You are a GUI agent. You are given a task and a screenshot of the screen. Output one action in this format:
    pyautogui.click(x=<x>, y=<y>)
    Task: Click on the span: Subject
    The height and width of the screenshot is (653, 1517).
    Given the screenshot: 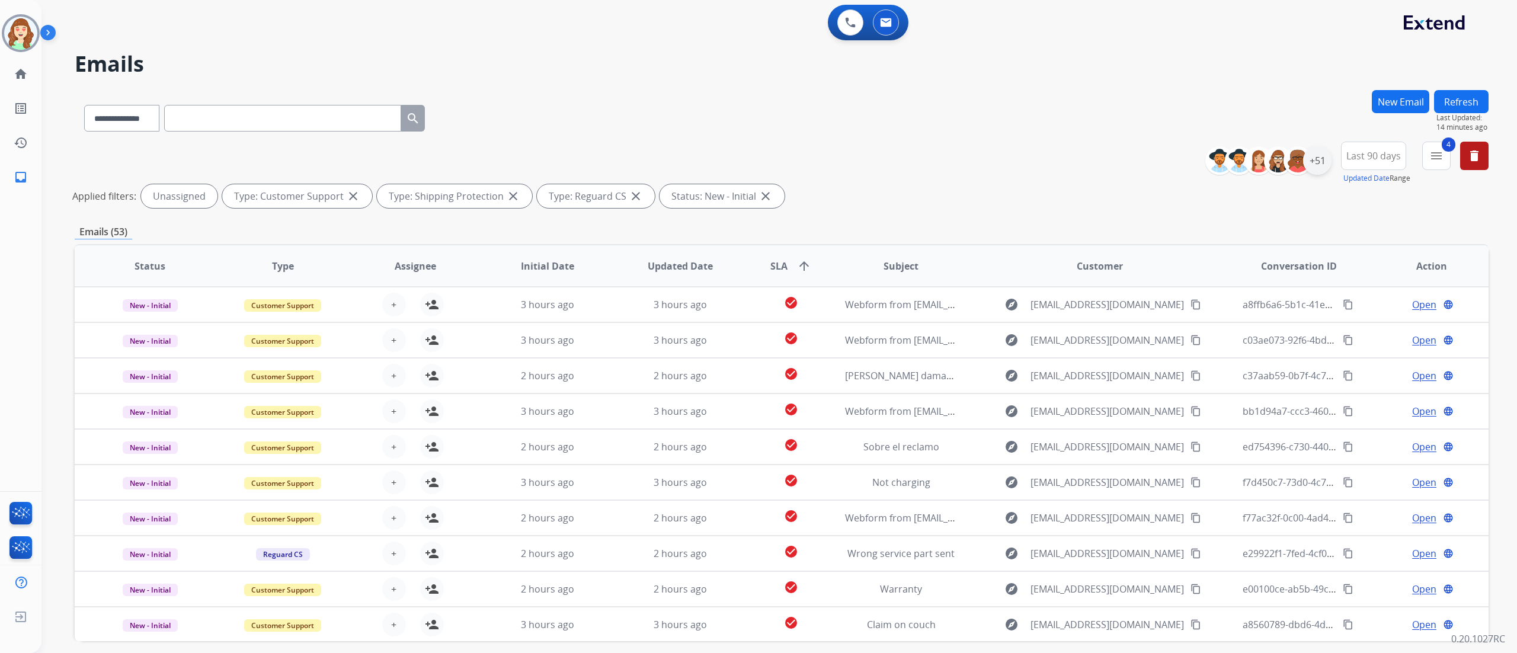 What is the action you would take?
    pyautogui.click(x=901, y=266)
    